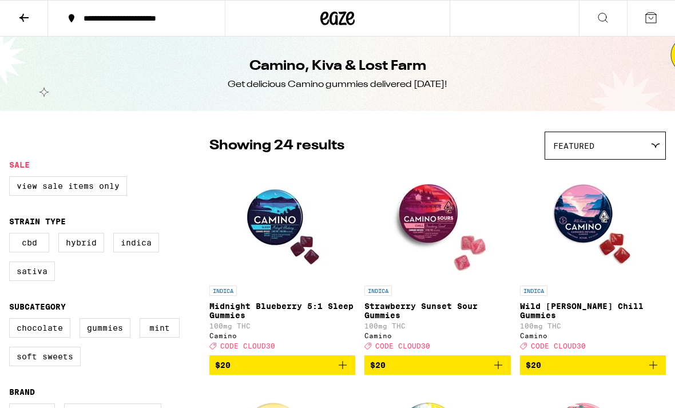 This screenshot has width=675, height=408. I want to click on span: Featured, so click(573, 146).